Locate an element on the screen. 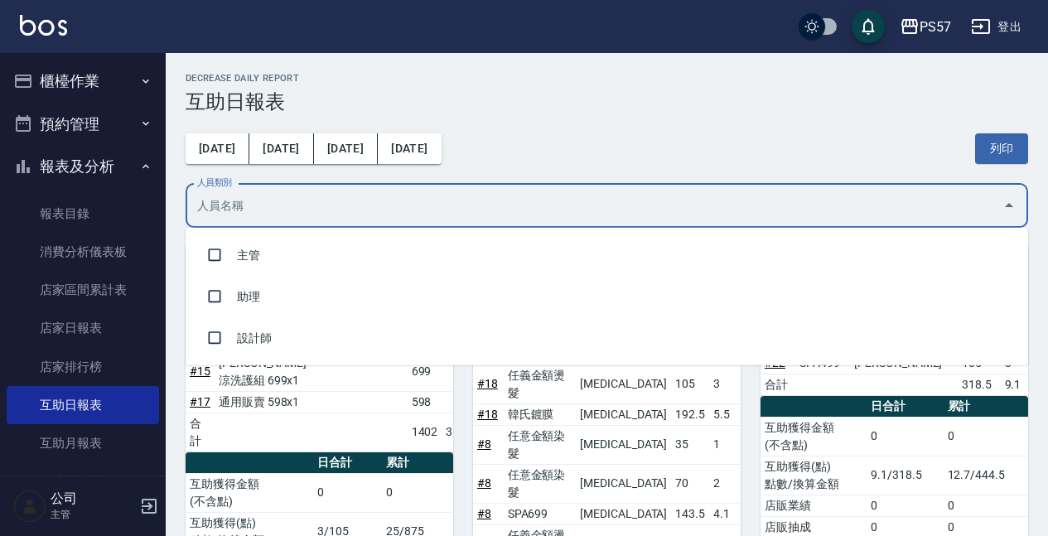 This screenshot has width=1048, height=536. a: 店家排行榜 is located at coordinates (83, 367).